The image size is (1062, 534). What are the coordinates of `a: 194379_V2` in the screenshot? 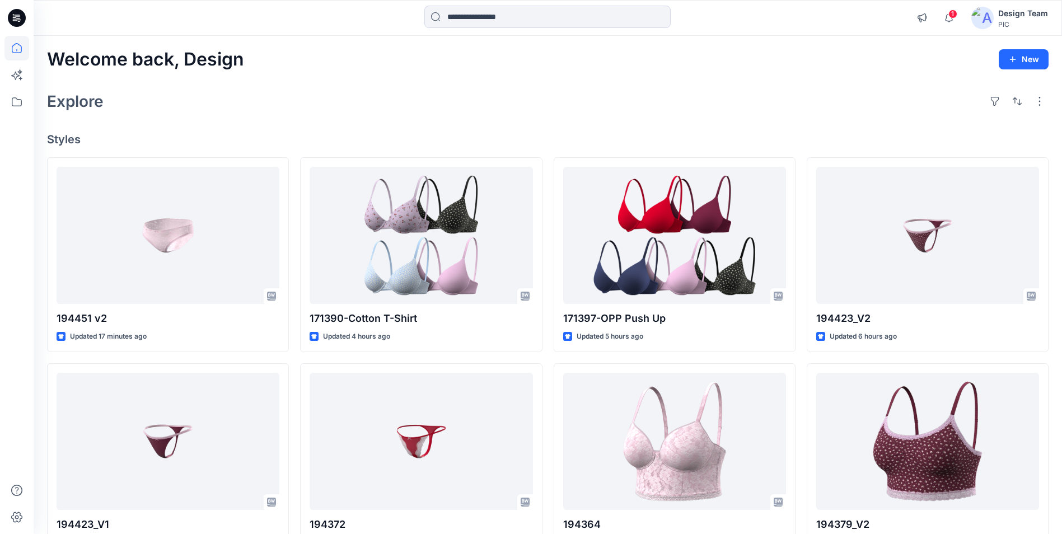 It's located at (928, 441).